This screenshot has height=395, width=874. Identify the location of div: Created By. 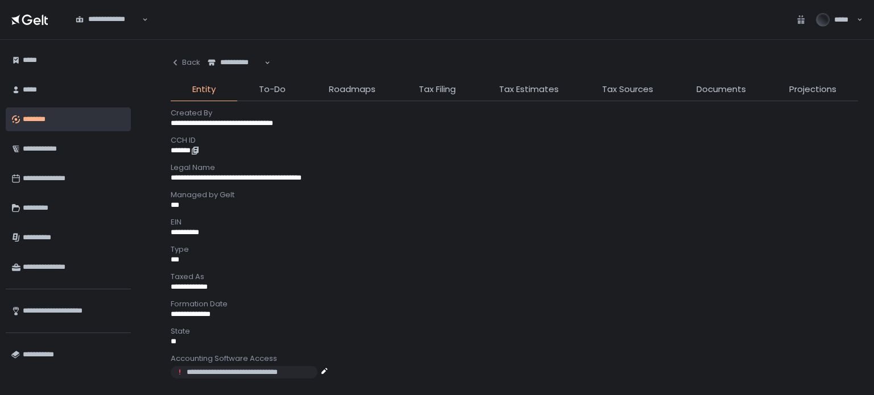
(514, 113).